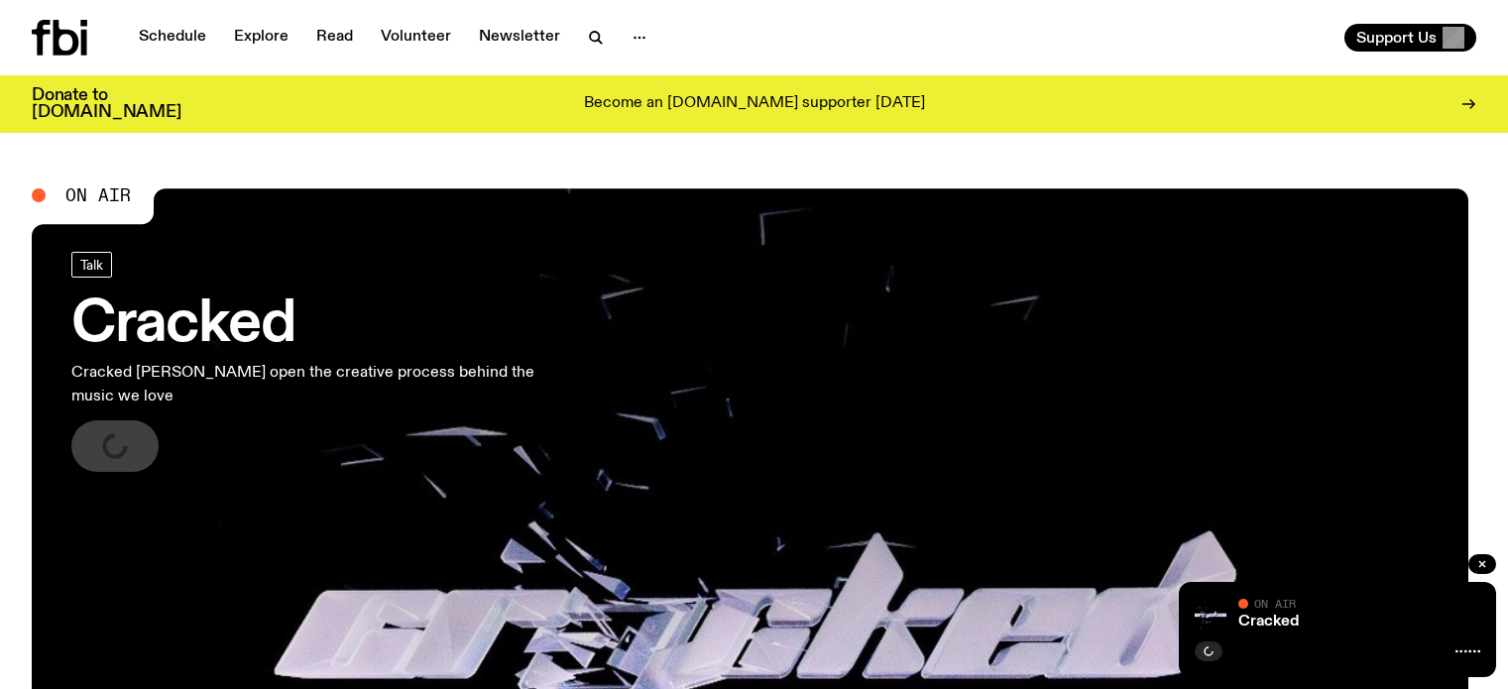 Image resolution: width=1508 pixels, height=689 pixels. I want to click on a: Read, so click(334, 38).